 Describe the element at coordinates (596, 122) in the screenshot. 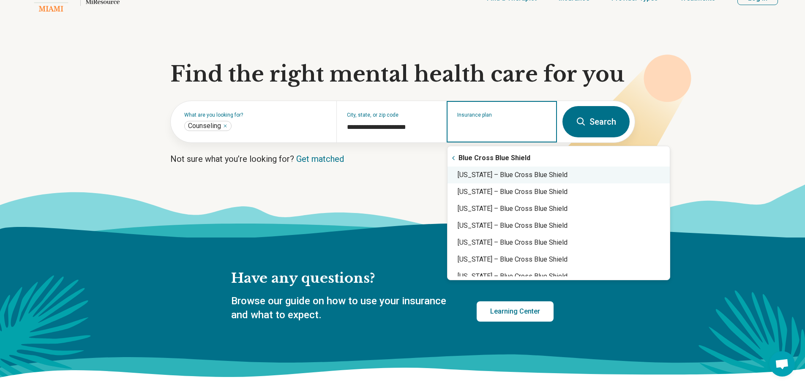

I see `button: Search` at that location.